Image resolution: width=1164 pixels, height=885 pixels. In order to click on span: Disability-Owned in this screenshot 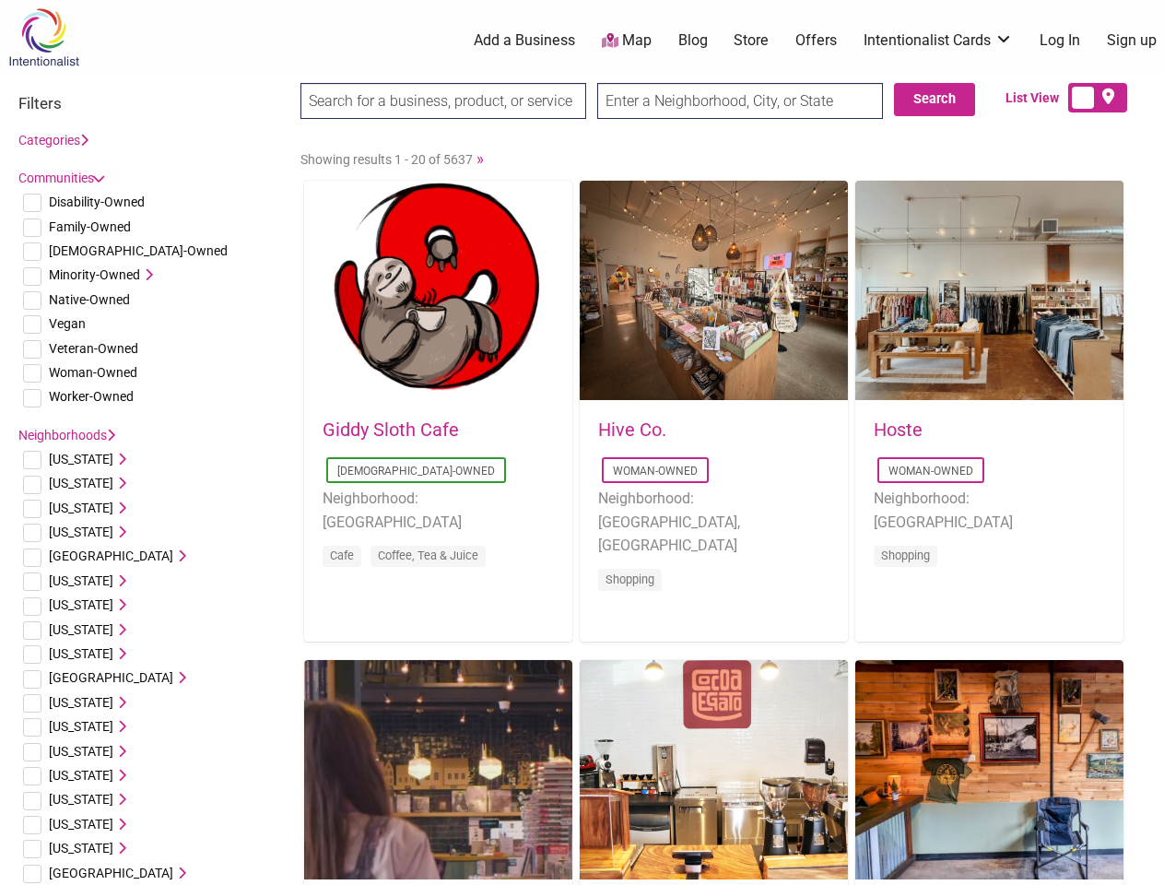, I will do `click(97, 202)`.